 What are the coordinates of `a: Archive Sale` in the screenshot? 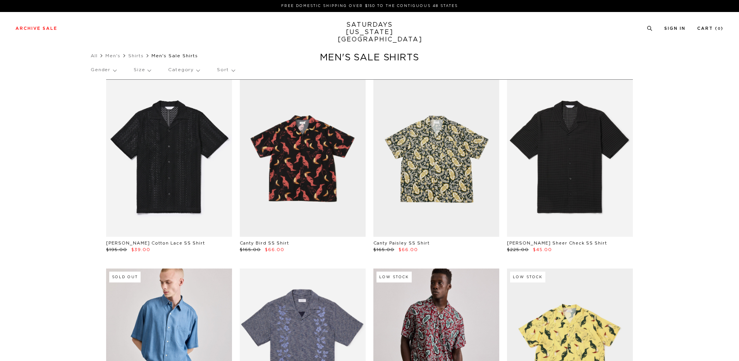 It's located at (36, 28).